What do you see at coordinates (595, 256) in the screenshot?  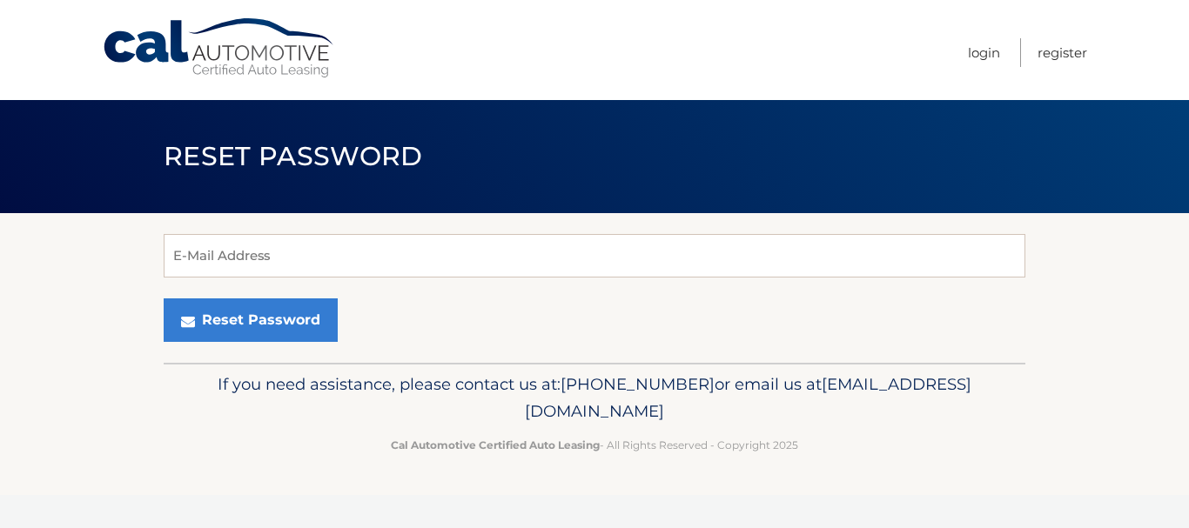 I see `input: E-Mail Address` at bounding box center [595, 256].